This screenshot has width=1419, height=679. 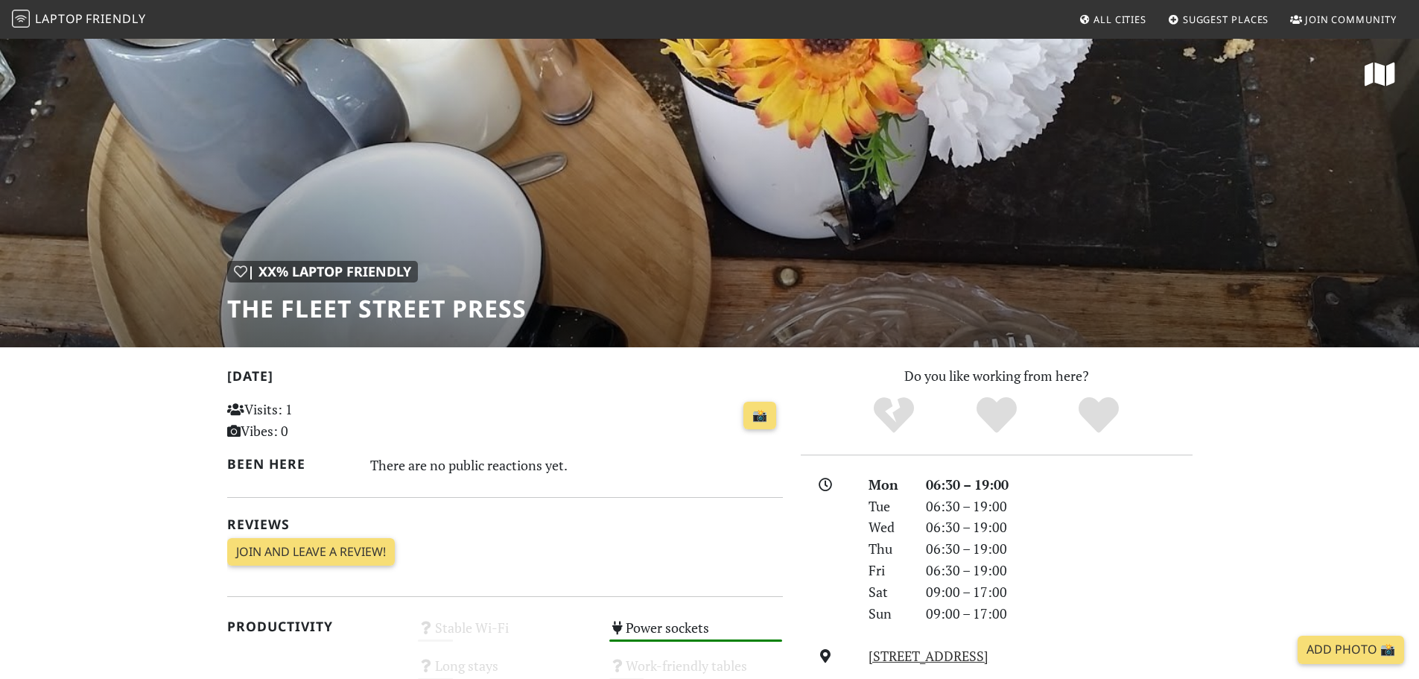 I want to click on span: Laptop, so click(x=59, y=19).